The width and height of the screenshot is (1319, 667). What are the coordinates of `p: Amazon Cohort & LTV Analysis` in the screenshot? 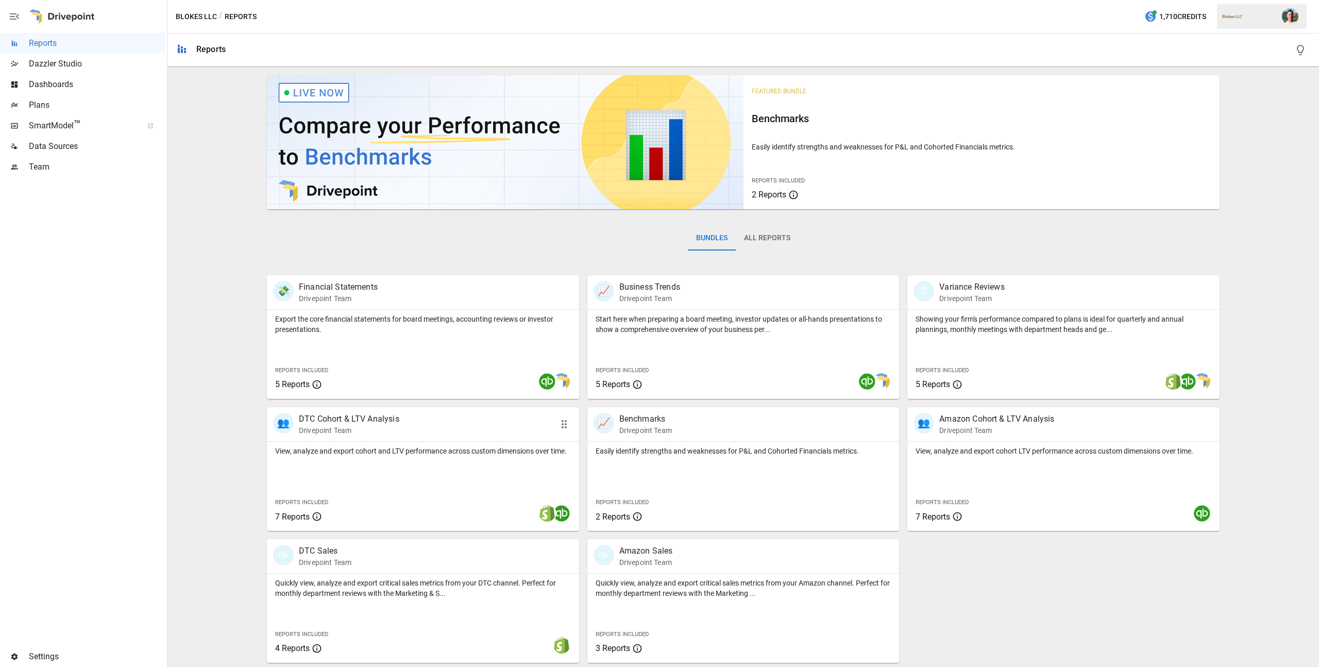 It's located at (996, 419).